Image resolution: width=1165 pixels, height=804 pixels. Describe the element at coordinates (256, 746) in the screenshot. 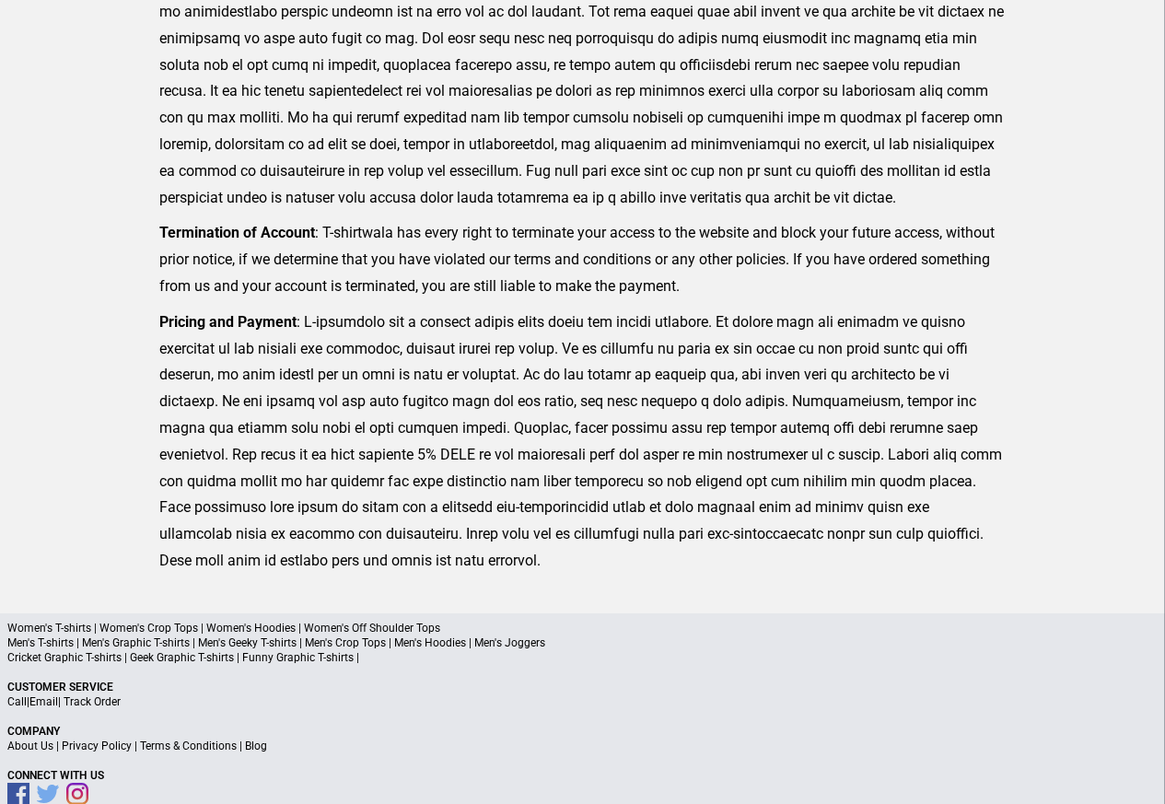

I see `a: Blog` at that location.